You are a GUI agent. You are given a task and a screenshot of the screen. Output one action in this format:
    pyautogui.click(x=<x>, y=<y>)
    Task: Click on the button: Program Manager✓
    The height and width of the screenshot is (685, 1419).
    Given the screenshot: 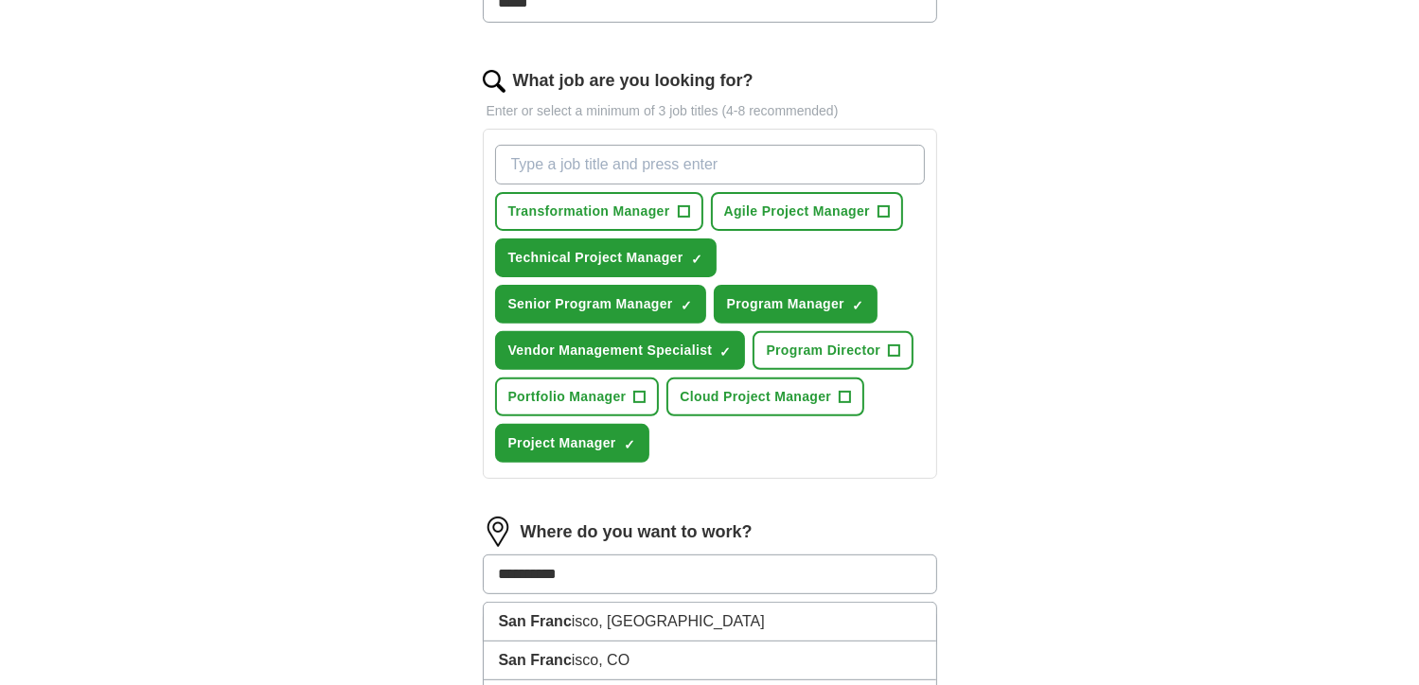 What is the action you would take?
    pyautogui.click(x=795, y=304)
    